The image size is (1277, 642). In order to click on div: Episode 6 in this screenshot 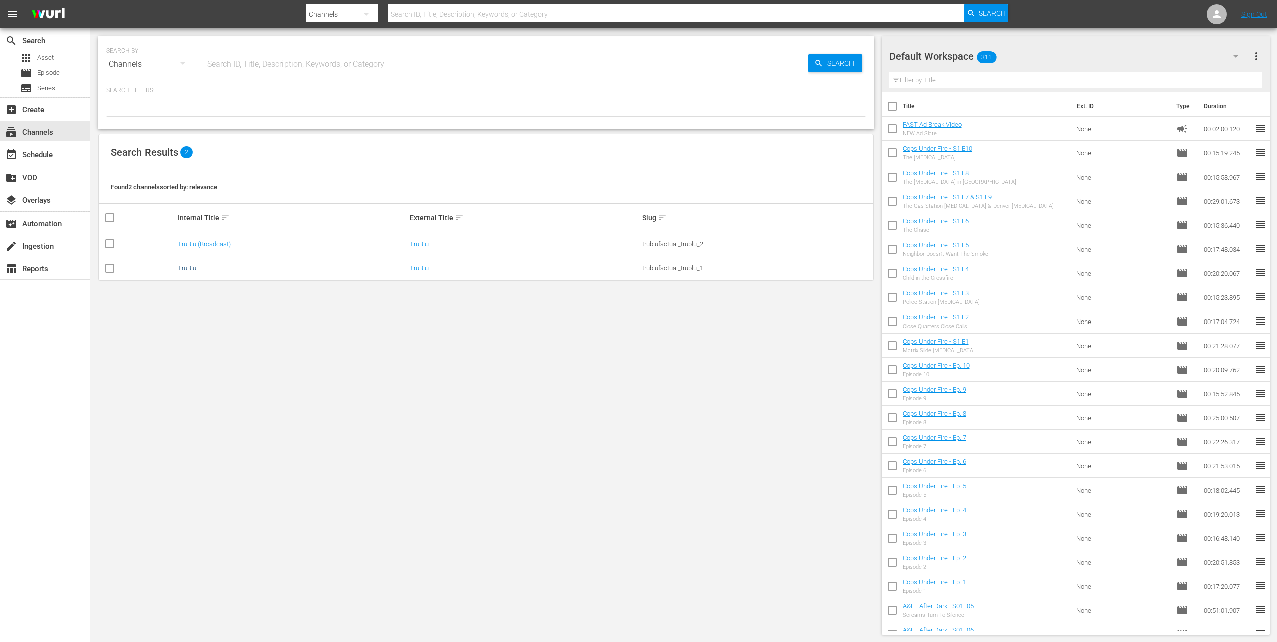, I will do `click(934, 471)`.